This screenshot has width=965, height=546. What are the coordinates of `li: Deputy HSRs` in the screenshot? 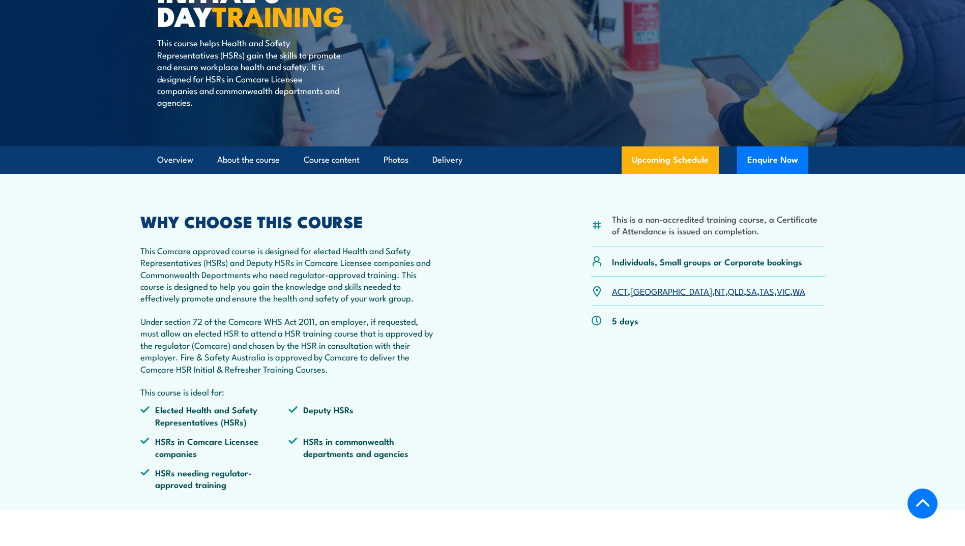 It's located at (363, 416).